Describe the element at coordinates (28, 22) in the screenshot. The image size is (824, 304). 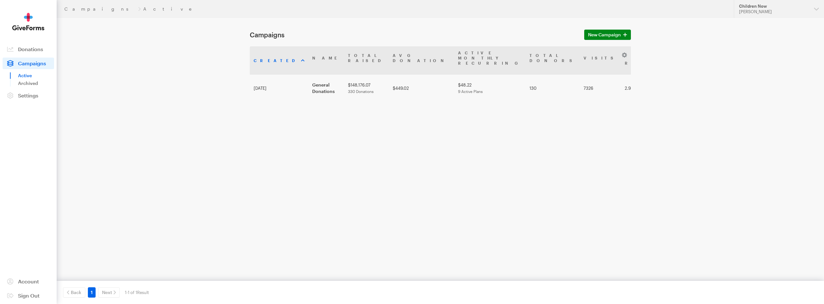
I see `img: GiveForms` at that location.